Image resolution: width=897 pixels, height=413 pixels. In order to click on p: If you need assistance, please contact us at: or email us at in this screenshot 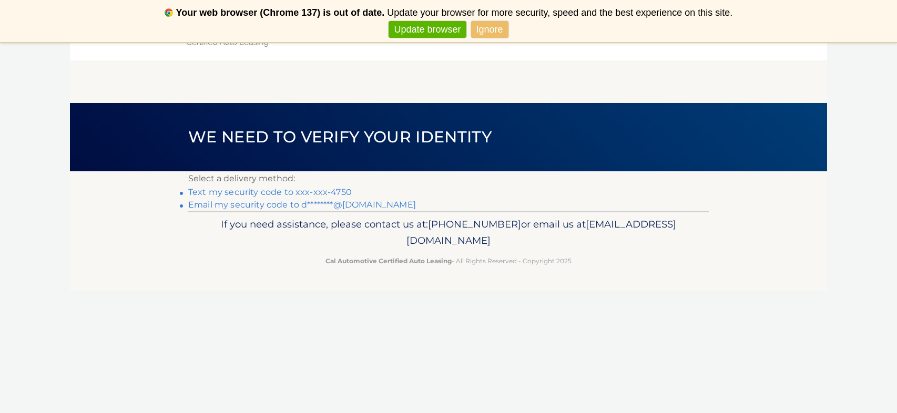, I will do `click(448, 233)`.